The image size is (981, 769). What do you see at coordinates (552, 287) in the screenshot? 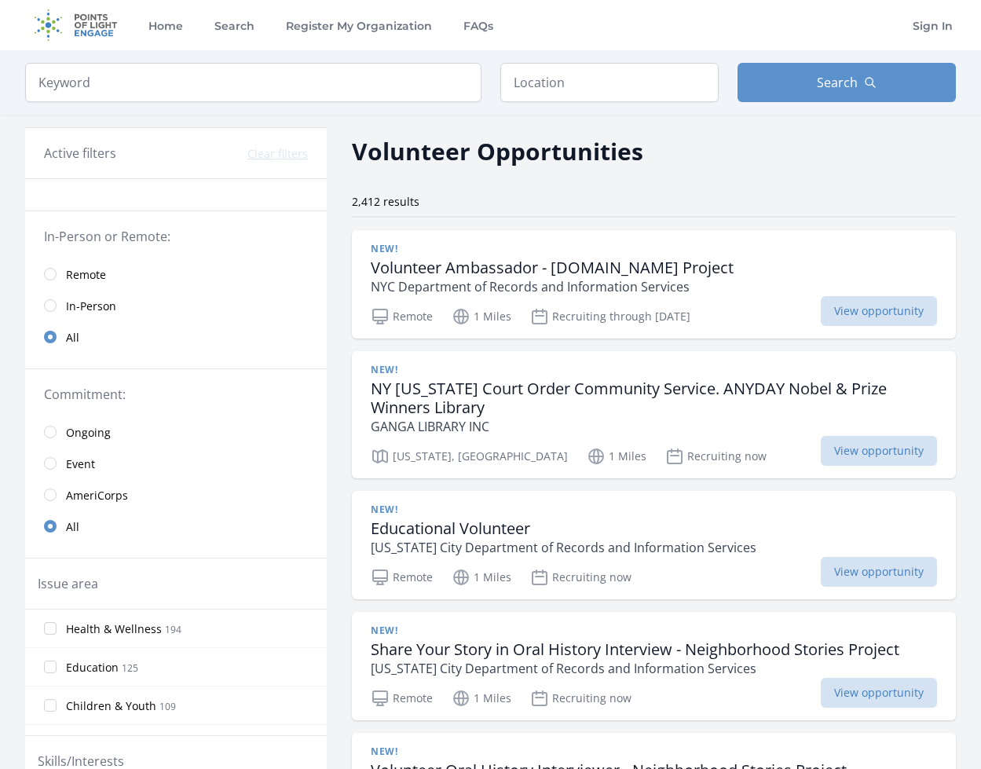
I see `p: NYC Department of Records and Information Services` at bounding box center [552, 287].